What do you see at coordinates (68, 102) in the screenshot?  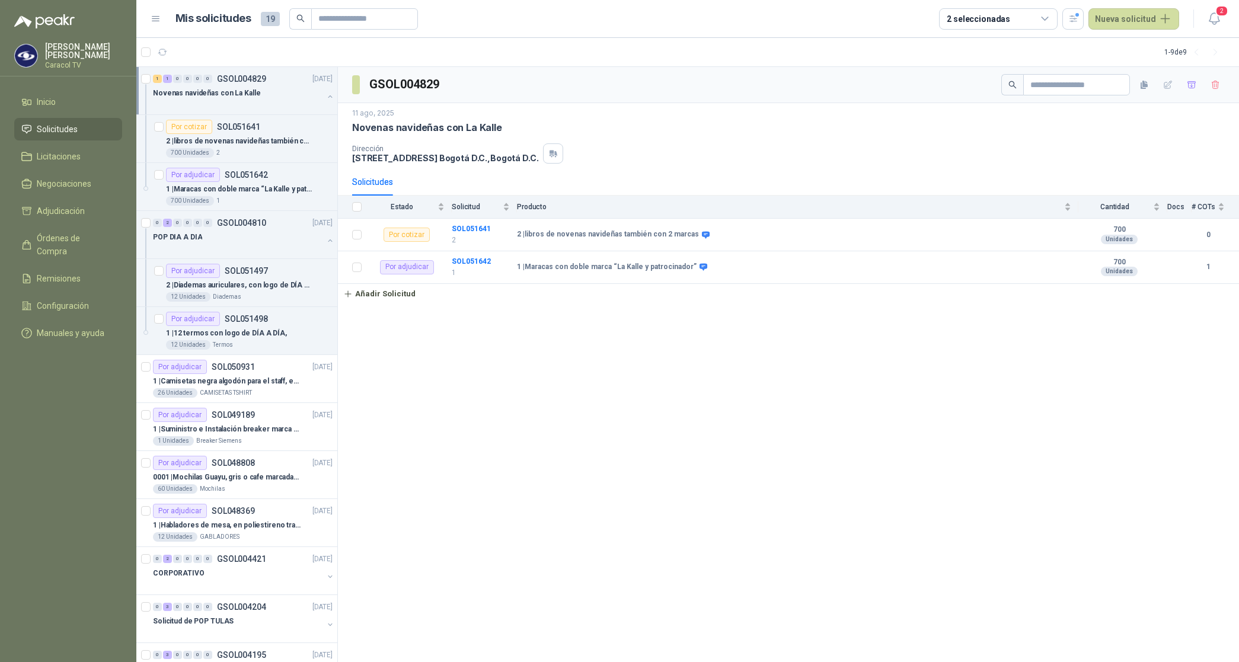 I see `a: Inicio` at bounding box center [68, 102].